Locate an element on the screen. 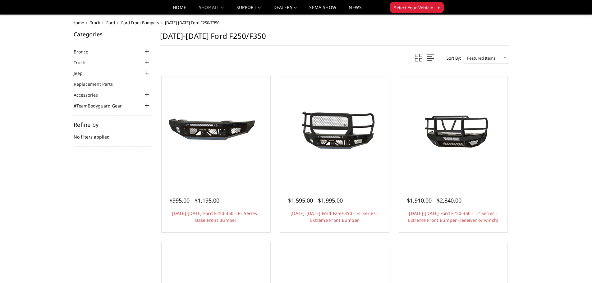  a: Jeep is located at coordinates (82, 73).